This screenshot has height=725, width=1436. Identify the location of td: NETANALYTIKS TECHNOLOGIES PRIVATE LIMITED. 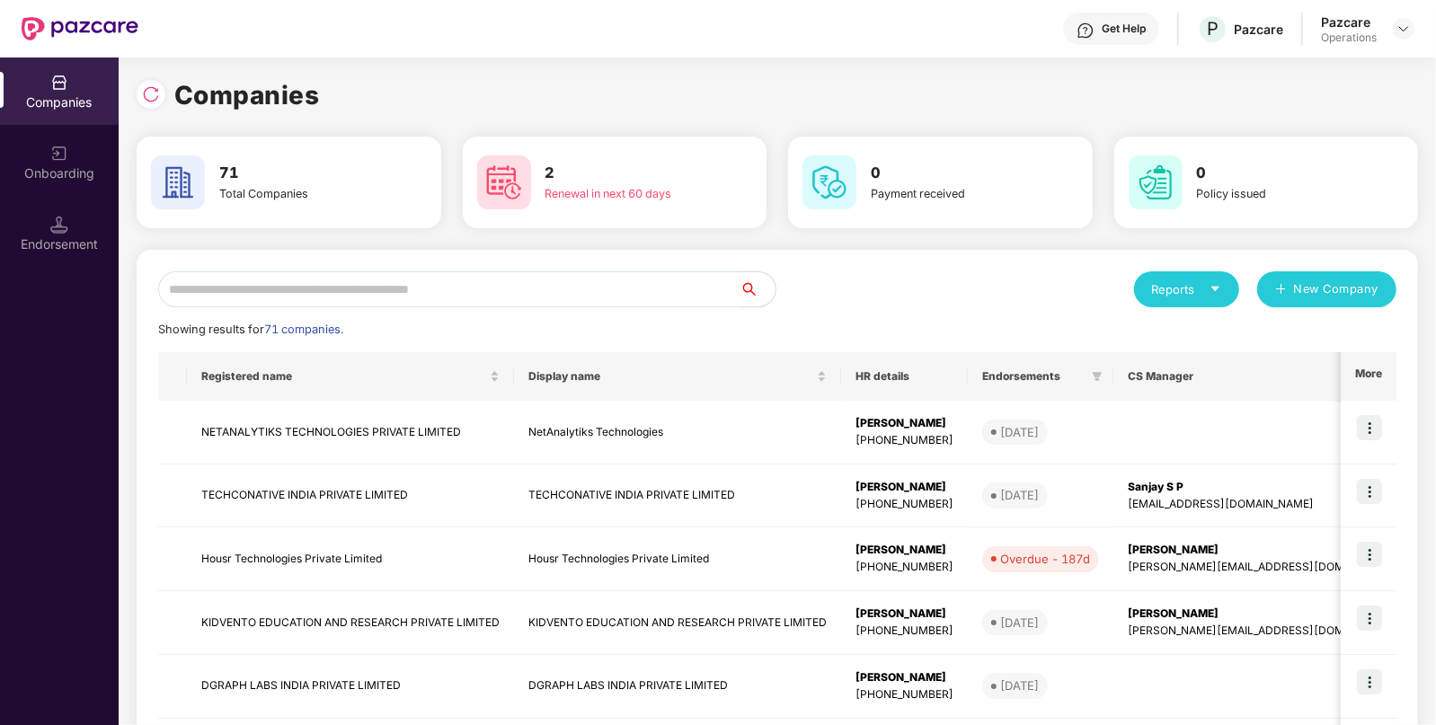
(350, 432).